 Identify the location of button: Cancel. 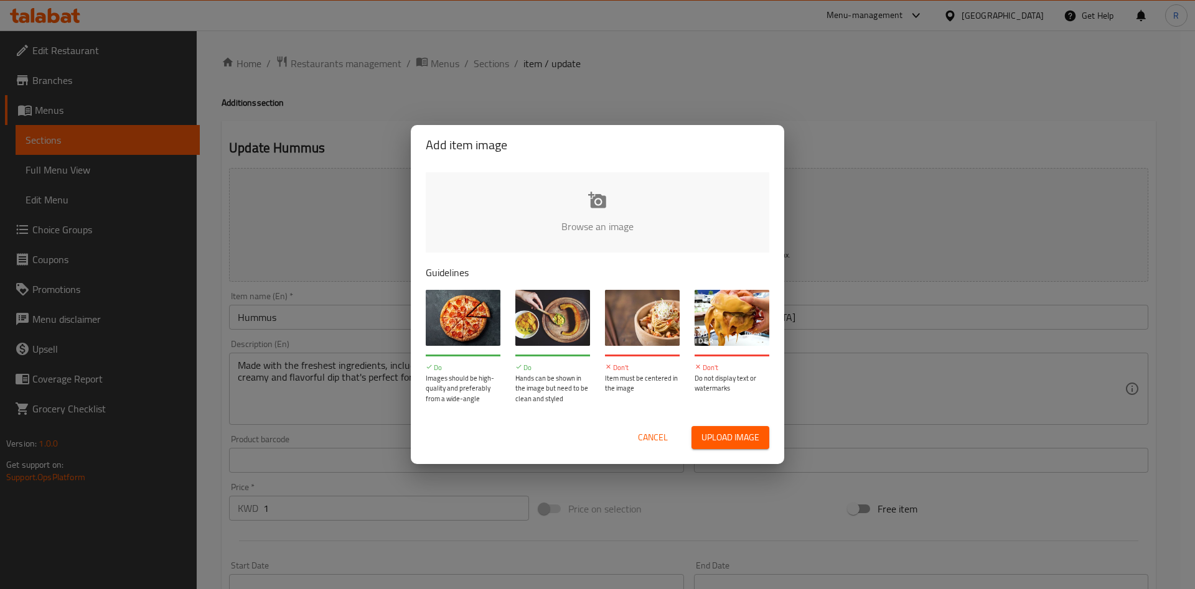
(653, 437).